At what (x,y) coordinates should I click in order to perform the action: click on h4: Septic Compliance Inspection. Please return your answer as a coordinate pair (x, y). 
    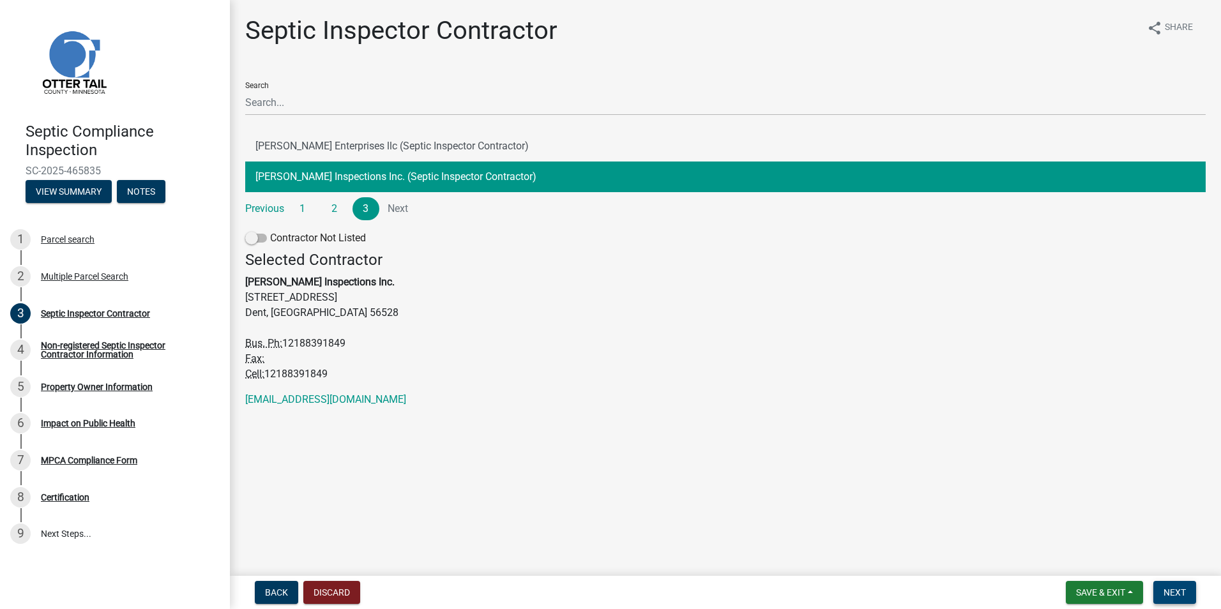
    Looking at the image, I should click on (123, 141).